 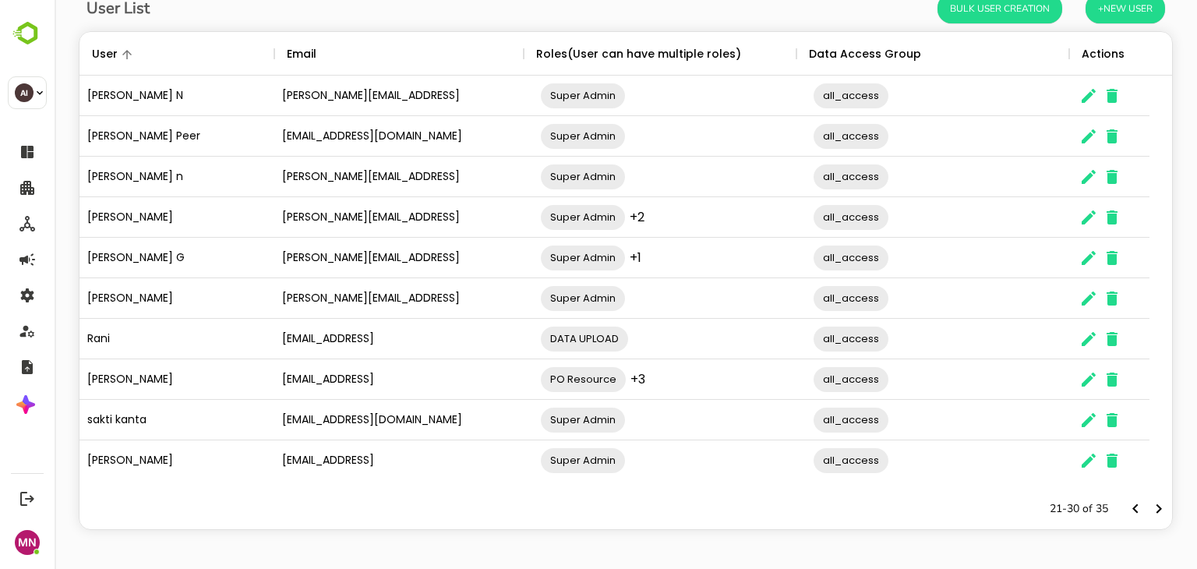 I want to click on div: AI, so click(x=24, y=93).